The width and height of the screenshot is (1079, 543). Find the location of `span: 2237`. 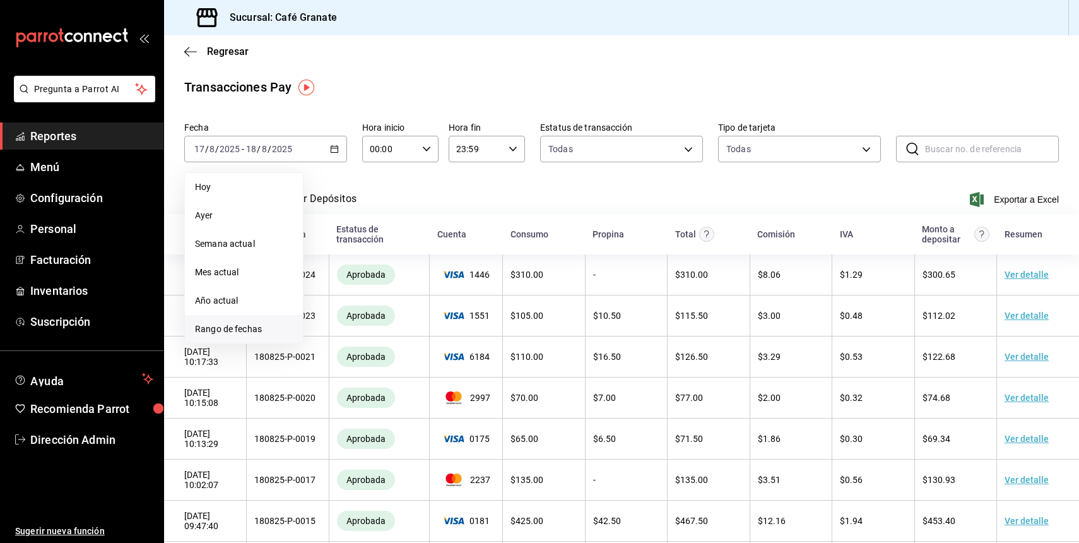

span: 2237 is located at coordinates (466, 480).